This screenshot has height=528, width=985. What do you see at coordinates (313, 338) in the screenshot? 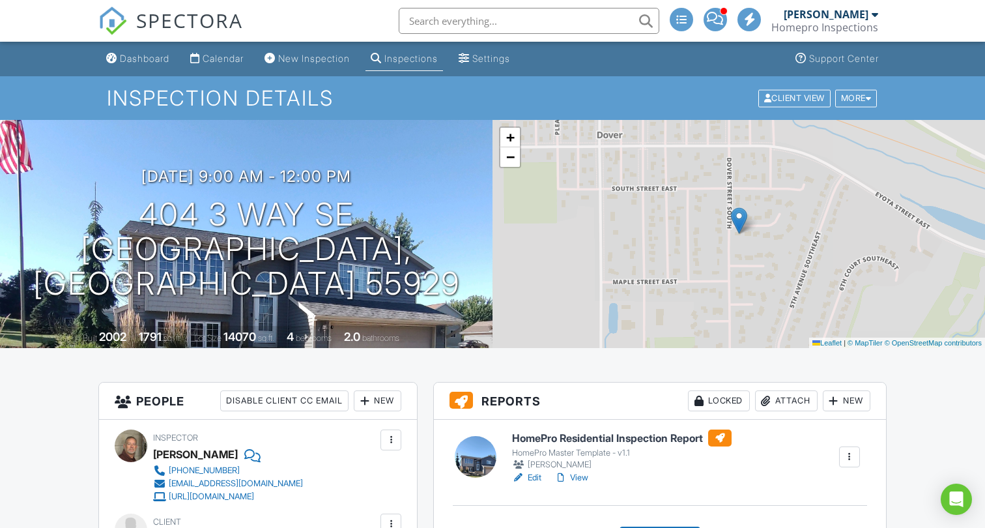
I see `span: bedrooms` at bounding box center [313, 338].